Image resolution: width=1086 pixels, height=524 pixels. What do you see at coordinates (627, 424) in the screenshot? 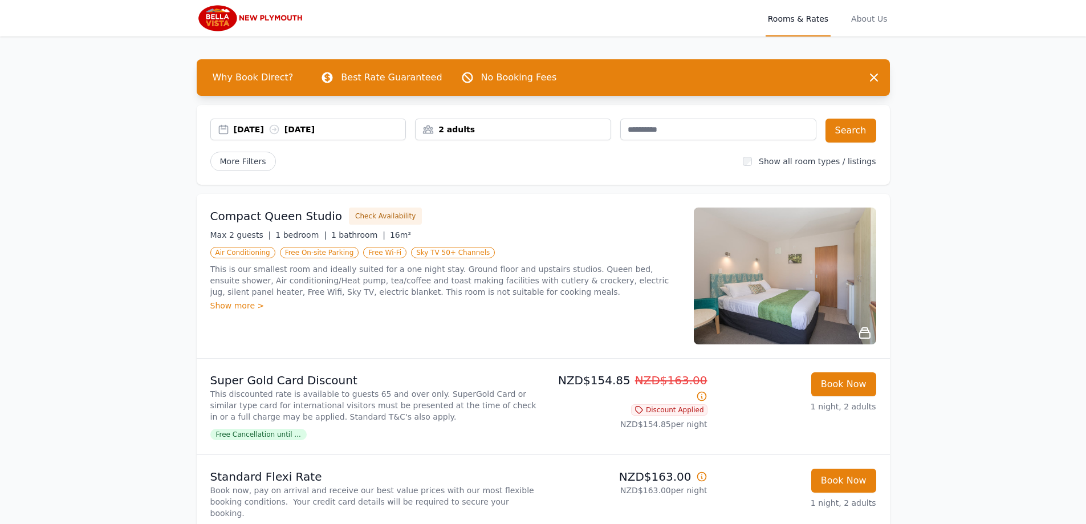
I see `p: NZD$154.85 per night` at bounding box center [627, 424].